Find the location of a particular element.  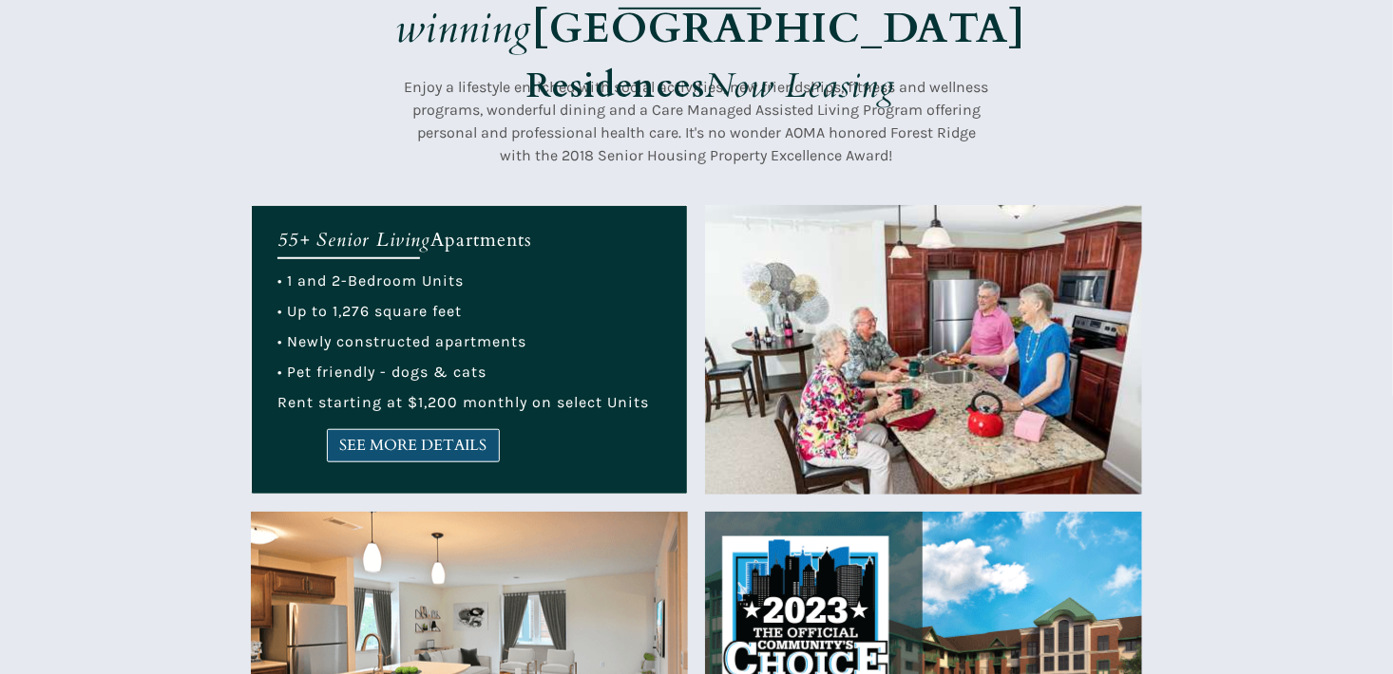

span: • Up to 1,276 square feet is located at coordinates (370, 311).